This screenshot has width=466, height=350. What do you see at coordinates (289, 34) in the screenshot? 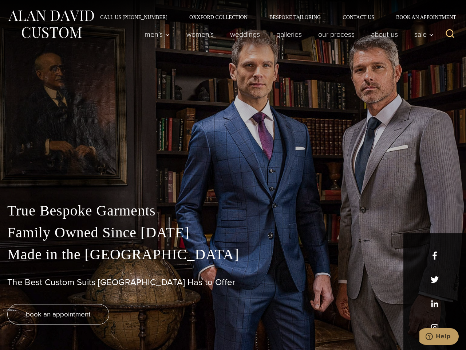
I see `a: Galleries` at bounding box center [289, 34].